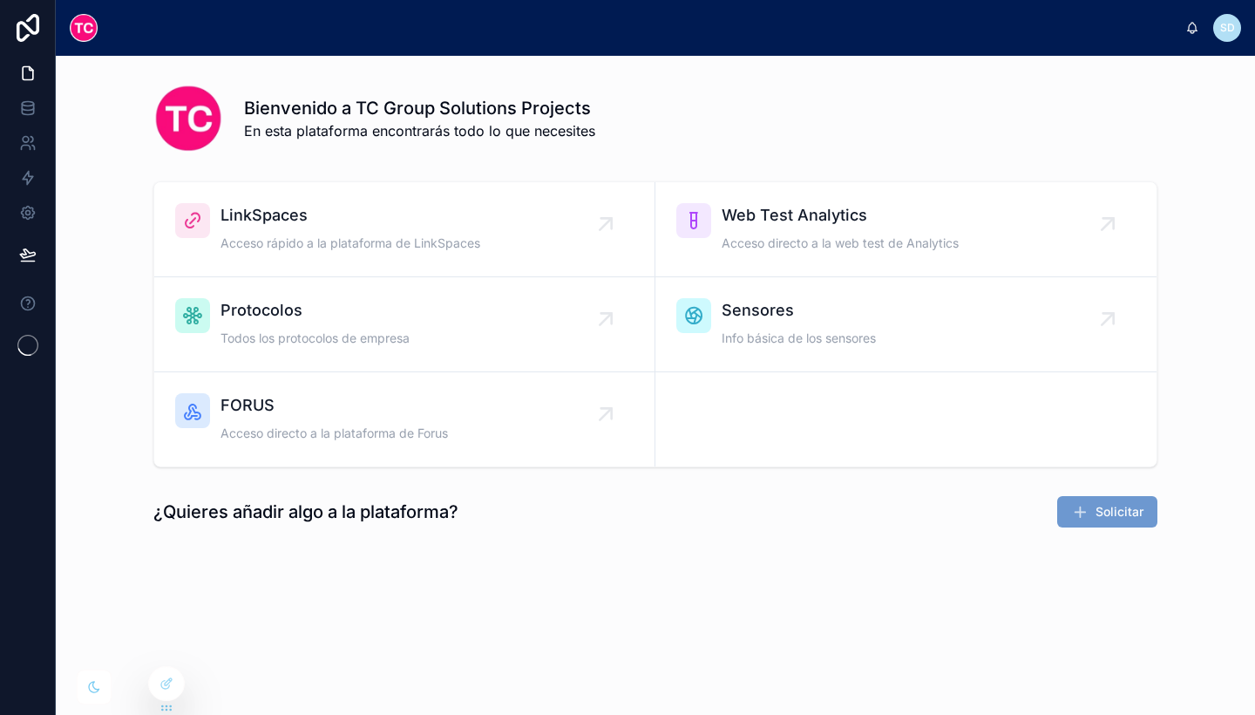  What do you see at coordinates (315, 310) in the screenshot?
I see `span: Protocolos` at bounding box center [315, 310].